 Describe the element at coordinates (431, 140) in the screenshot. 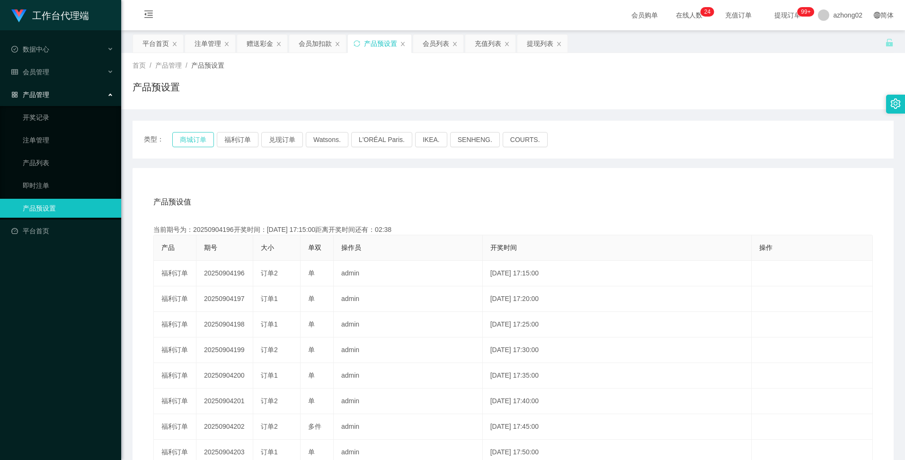

I see `button: IKEA.` at that location.